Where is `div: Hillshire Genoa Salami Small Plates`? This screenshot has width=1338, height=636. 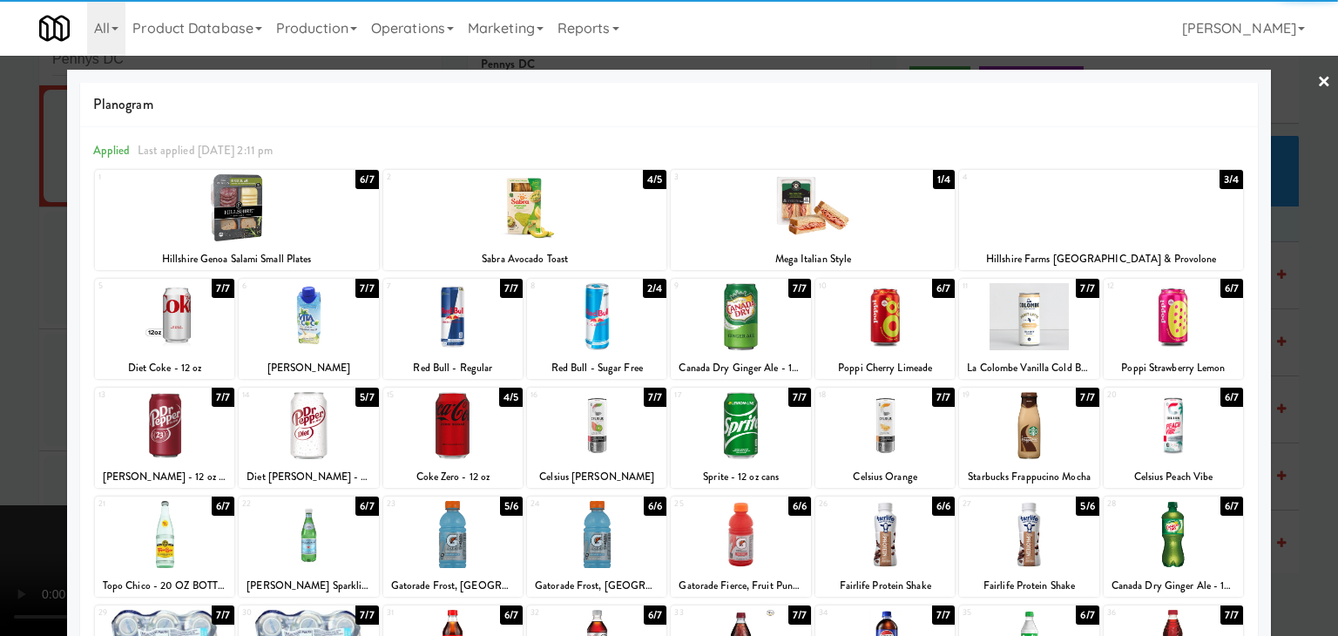 div: Hillshire Genoa Salami Small Plates is located at coordinates (237, 259).